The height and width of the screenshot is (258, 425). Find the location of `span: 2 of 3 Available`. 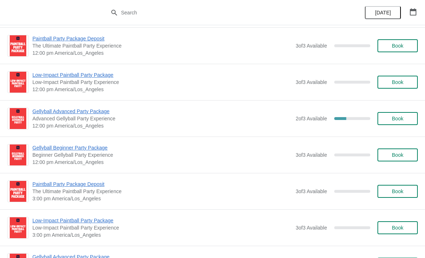

span: 2 of 3 Available is located at coordinates (311, 119).